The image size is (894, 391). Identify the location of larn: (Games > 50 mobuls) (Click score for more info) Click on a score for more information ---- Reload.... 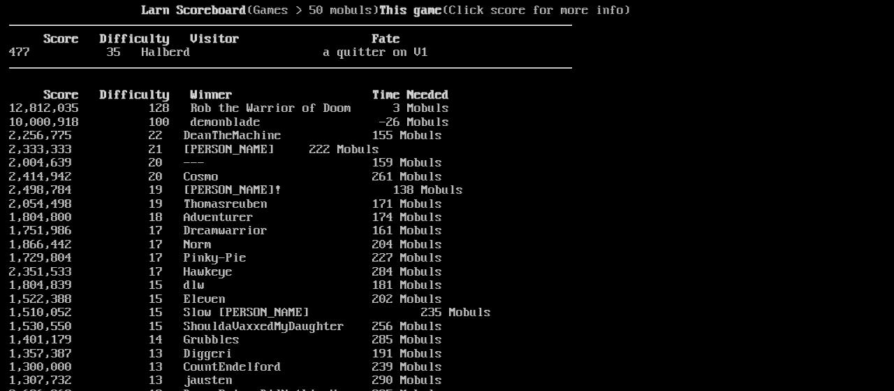
(291, 187).